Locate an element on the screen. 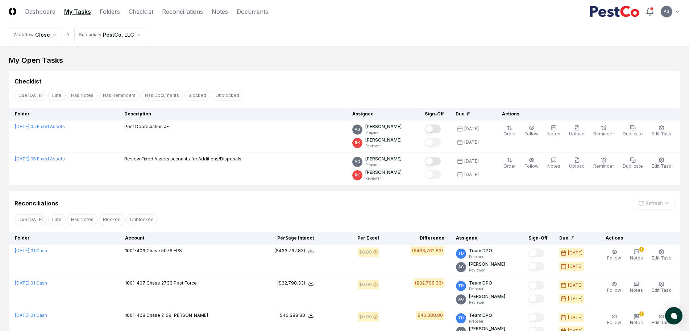 Image resolution: width=689 pixels, height=331 pixels. img: Logo is located at coordinates (12, 11).